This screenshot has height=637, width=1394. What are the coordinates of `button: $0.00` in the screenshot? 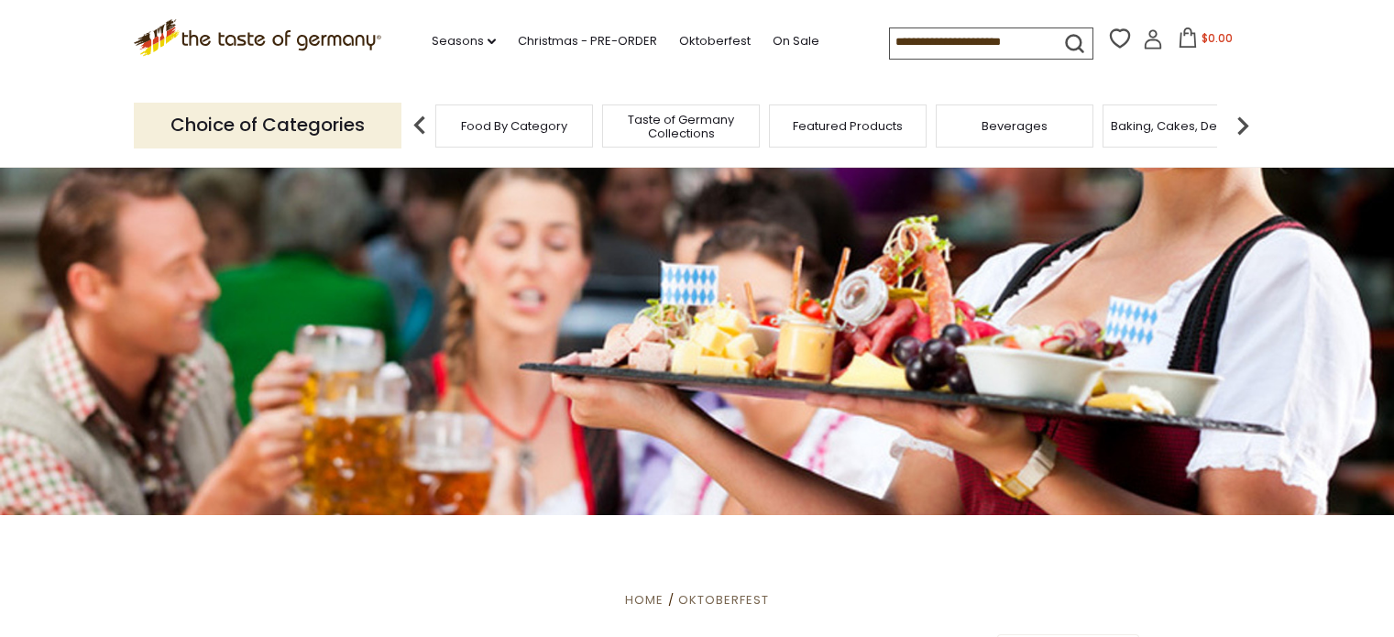 It's located at (1205, 41).